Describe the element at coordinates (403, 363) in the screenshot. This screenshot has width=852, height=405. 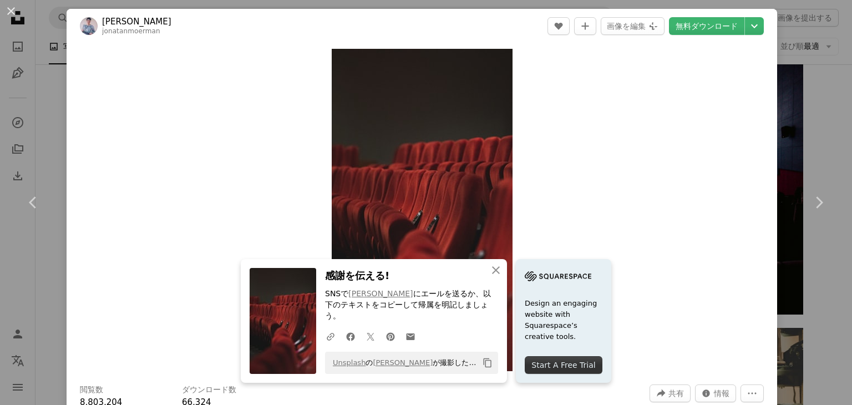
I see `span: の が撮影した写真` at that location.